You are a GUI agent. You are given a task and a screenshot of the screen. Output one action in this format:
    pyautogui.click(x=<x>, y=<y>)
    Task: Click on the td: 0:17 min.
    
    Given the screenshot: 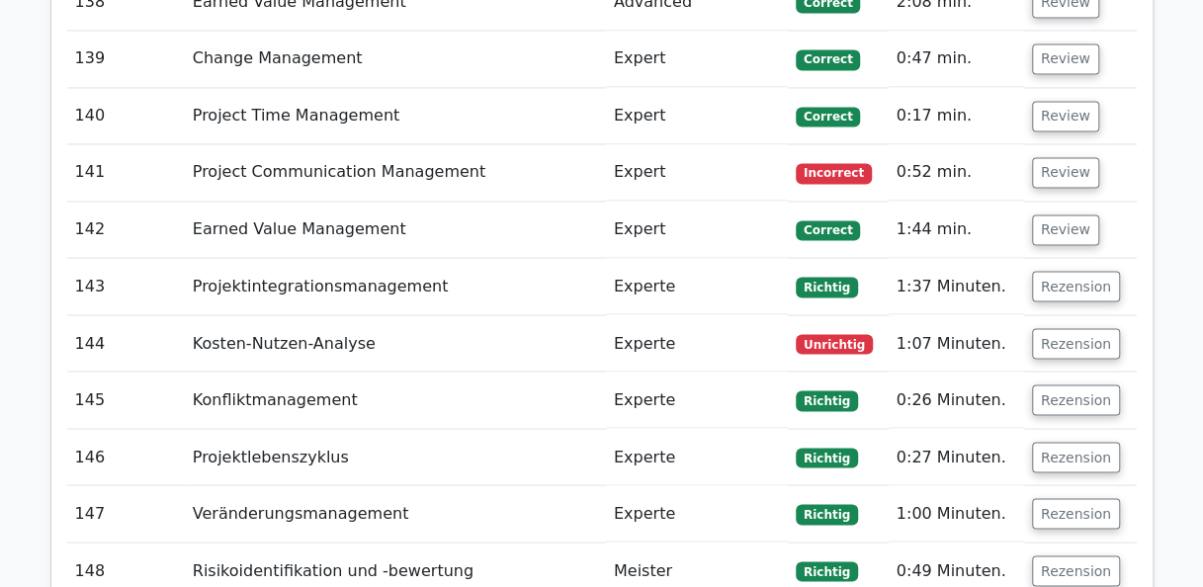 What is the action you would take?
    pyautogui.click(x=956, y=116)
    